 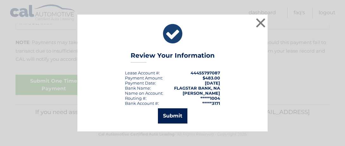 I want to click on div: Bank Name:, so click(x=138, y=88).